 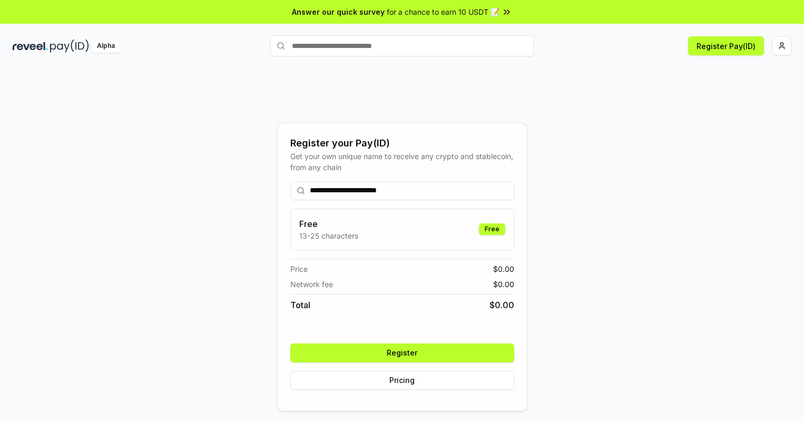 I want to click on div: Get your own unique name to receive any crypto and stablecoin, from any chain, so click(x=402, y=162).